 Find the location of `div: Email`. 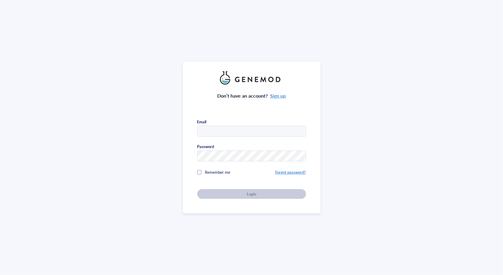

div: Email is located at coordinates (202, 122).